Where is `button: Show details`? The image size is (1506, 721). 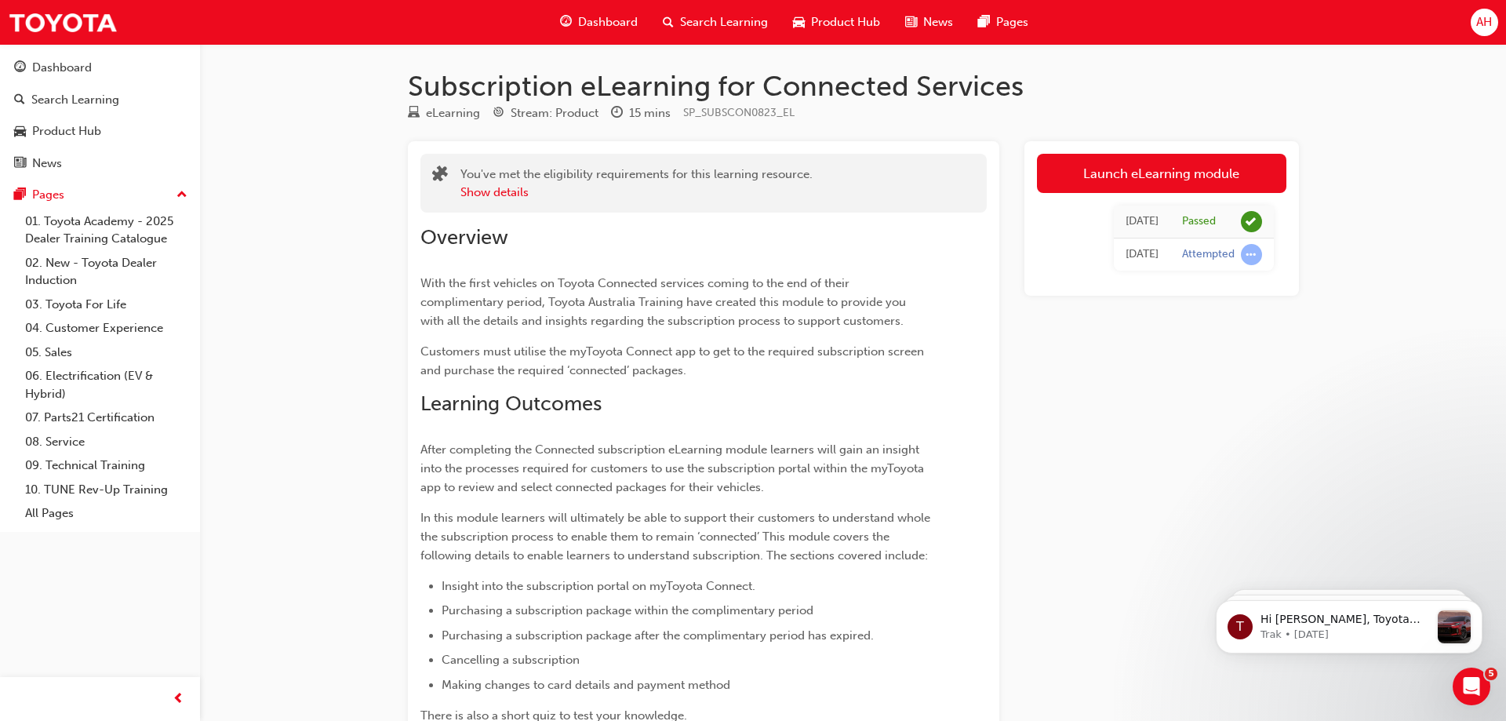 button: Show details is located at coordinates (494, 192).